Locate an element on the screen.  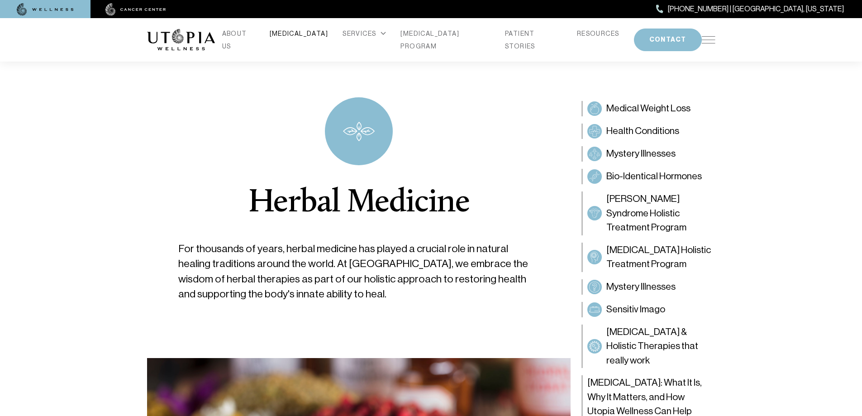
img: icon-hamburger is located at coordinates (709, 40).